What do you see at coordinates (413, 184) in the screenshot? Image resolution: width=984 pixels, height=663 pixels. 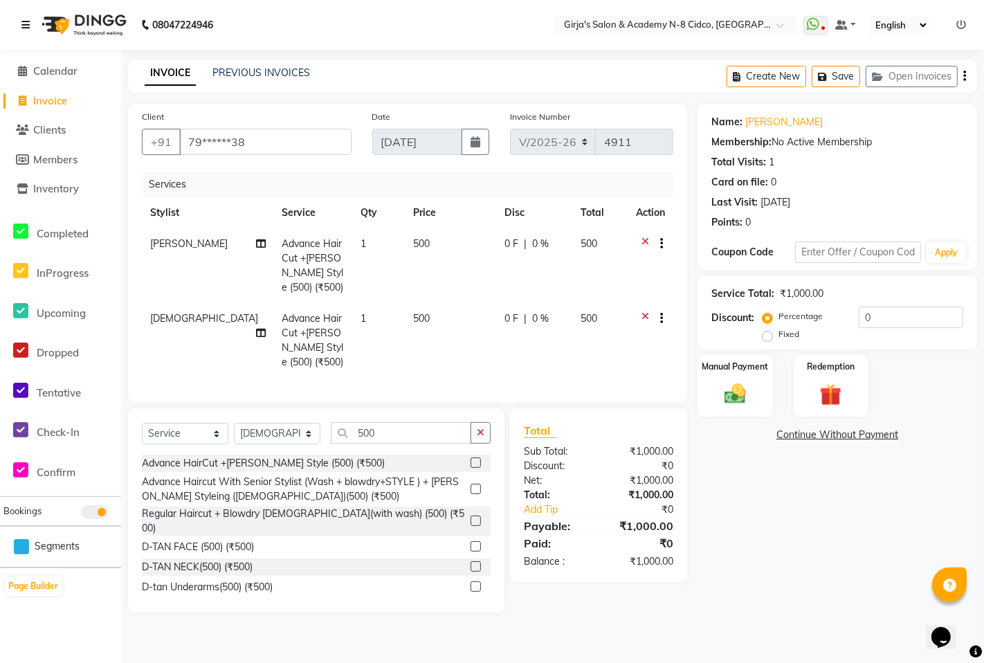 I see `div: Services` at bounding box center [413, 184].